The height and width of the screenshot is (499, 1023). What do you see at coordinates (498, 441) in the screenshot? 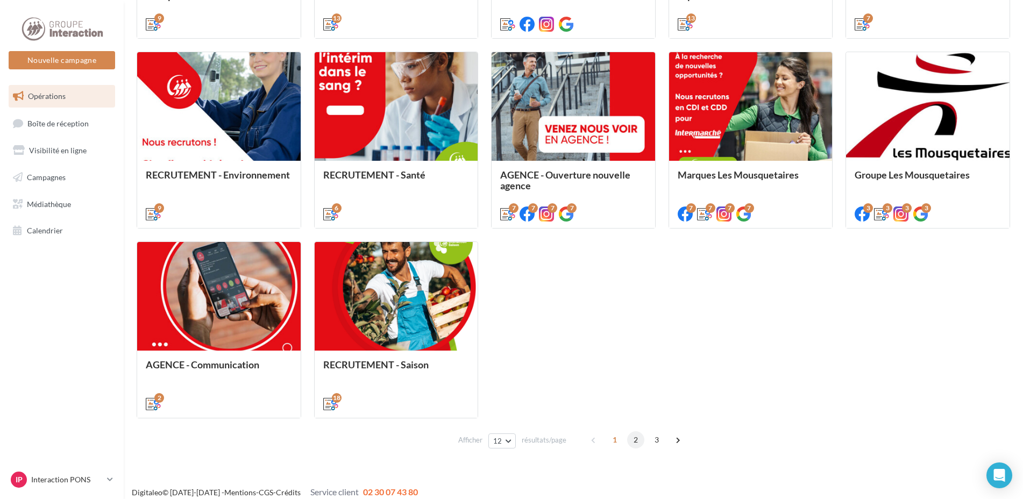
I see `span: 12` at bounding box center [498, 441].